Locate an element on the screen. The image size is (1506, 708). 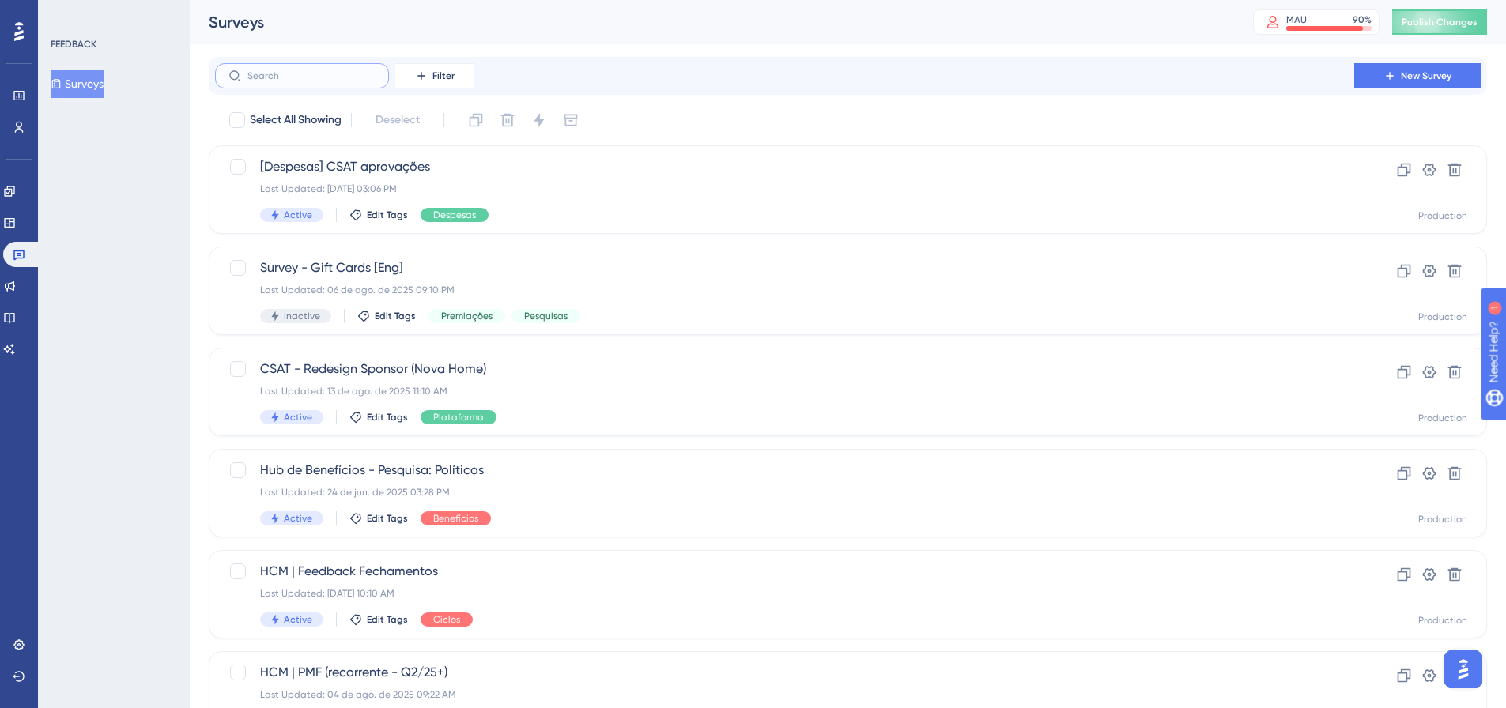
button: Filter is located at coordinates (435, 76).